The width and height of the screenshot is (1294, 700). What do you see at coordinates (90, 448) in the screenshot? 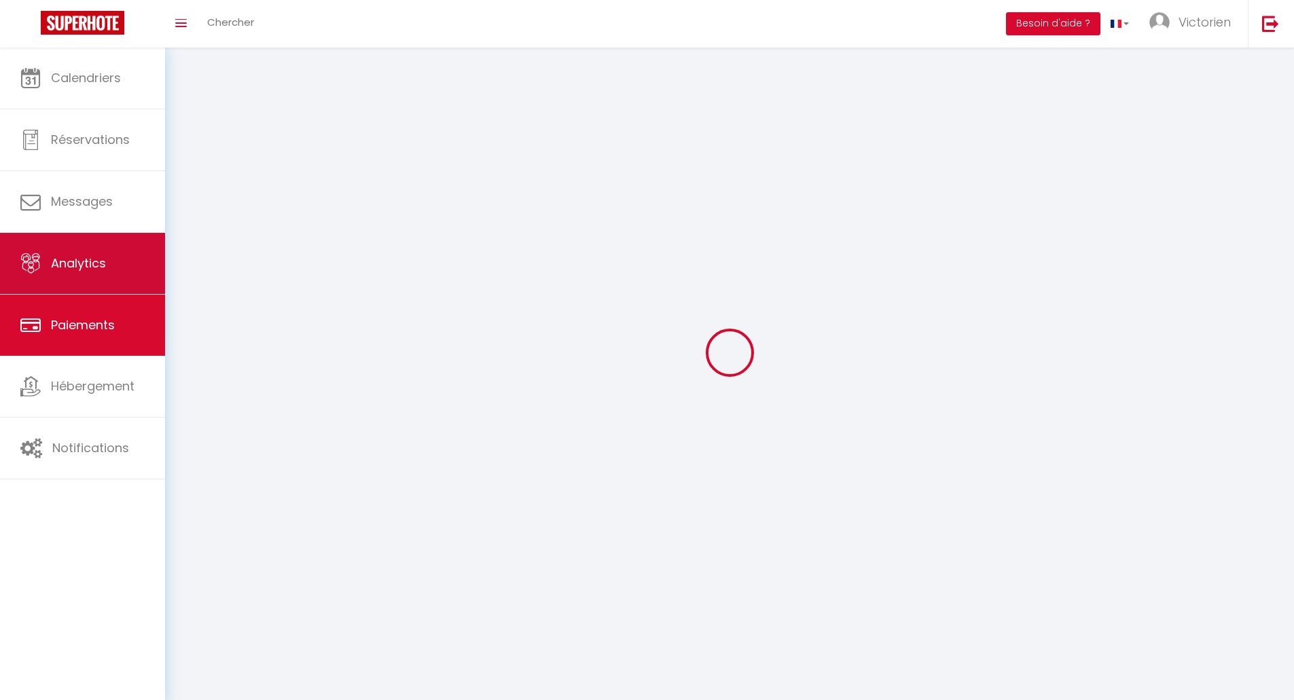
I see `span: Notifications` at bounding box center [90, 448].